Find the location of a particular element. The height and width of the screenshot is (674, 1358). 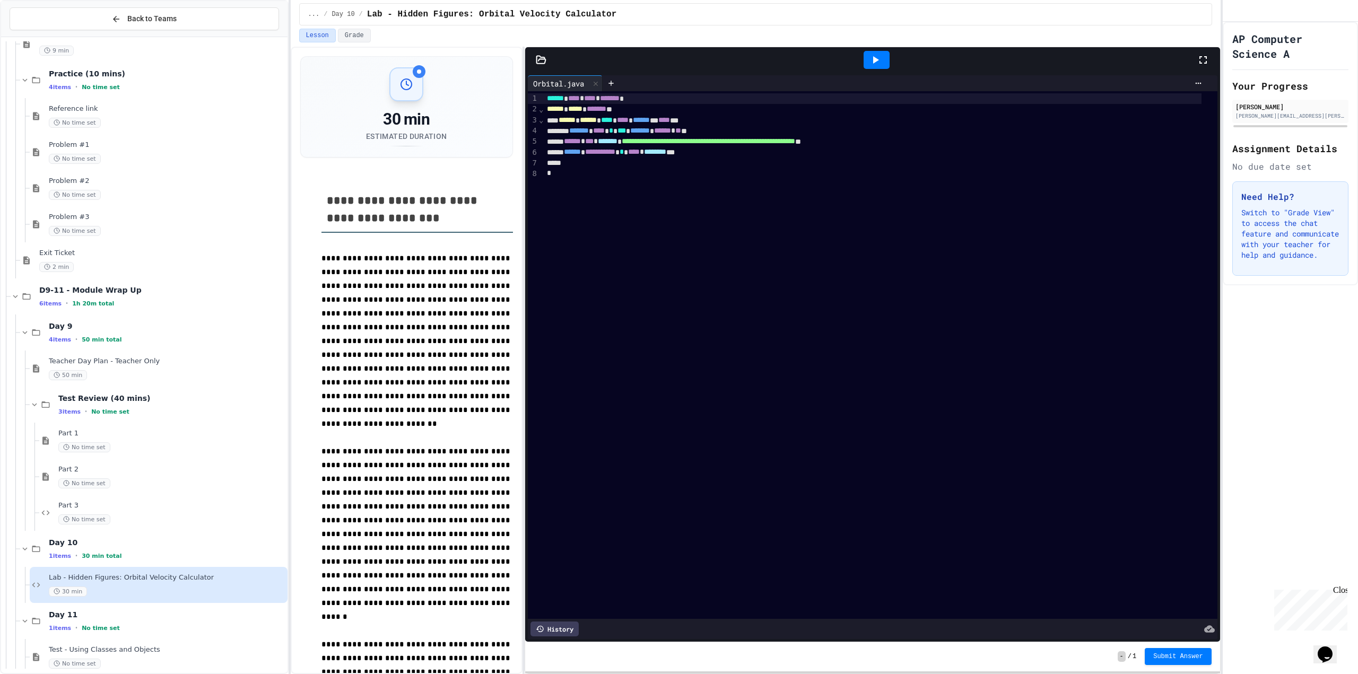

span: 3 items is located at coordinates (70, 412).